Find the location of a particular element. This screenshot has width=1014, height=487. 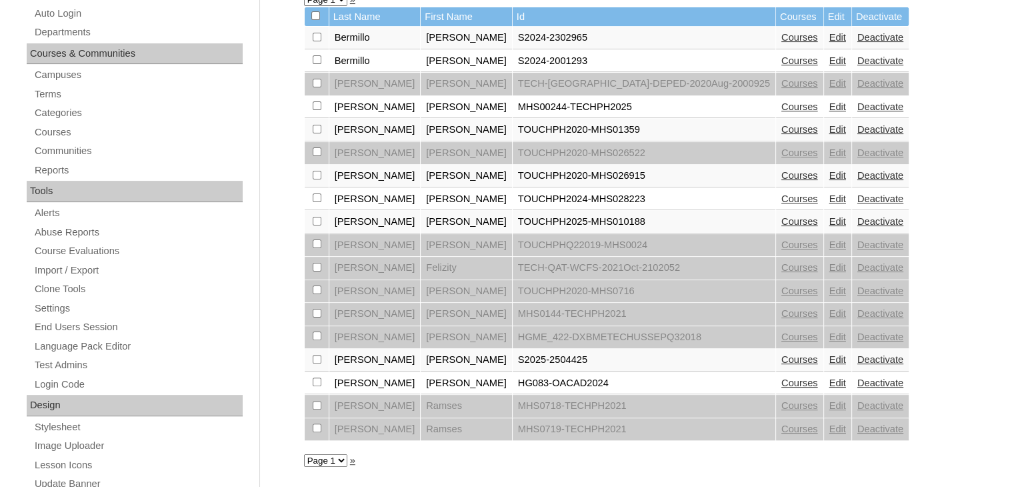

td: S2024-2302965 is located at coordinates (644, 38).